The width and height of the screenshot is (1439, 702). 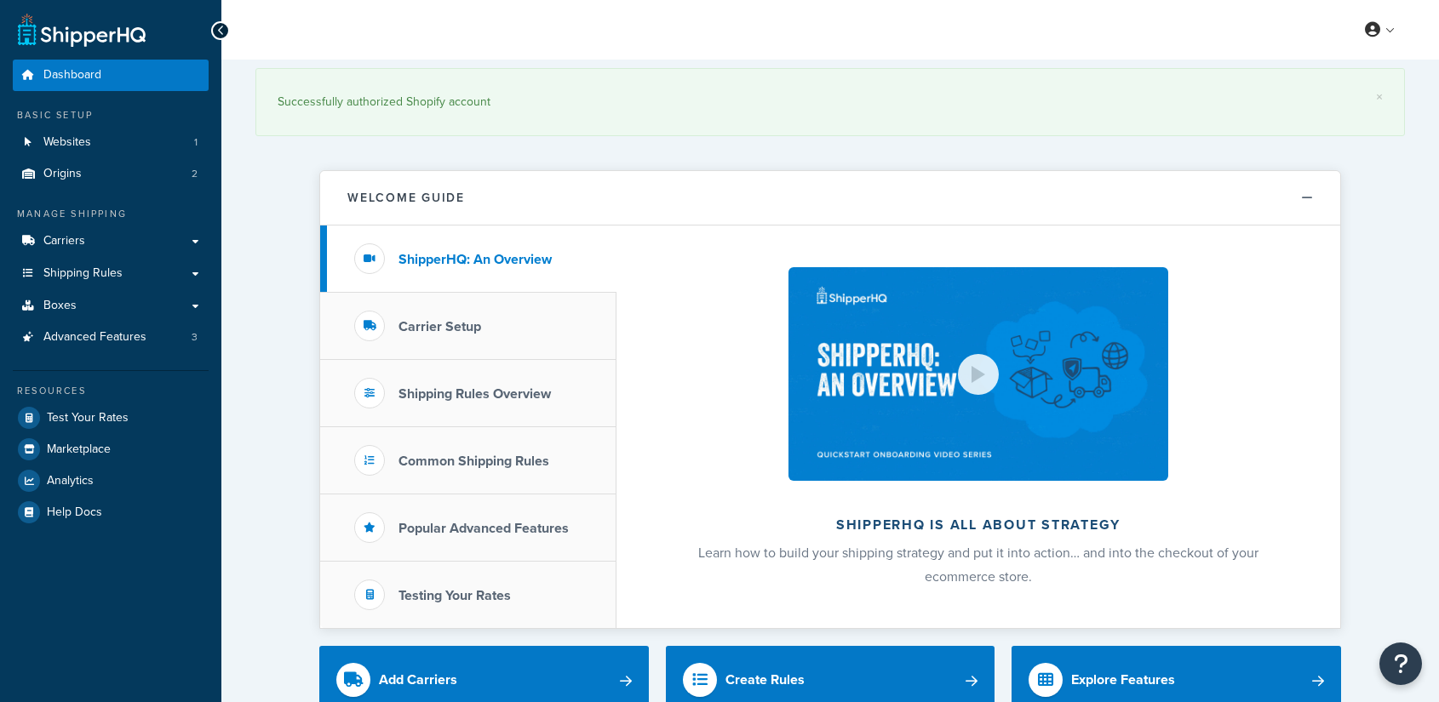 I want to click on a: Shipping Rules, so click(x=111, y=273).